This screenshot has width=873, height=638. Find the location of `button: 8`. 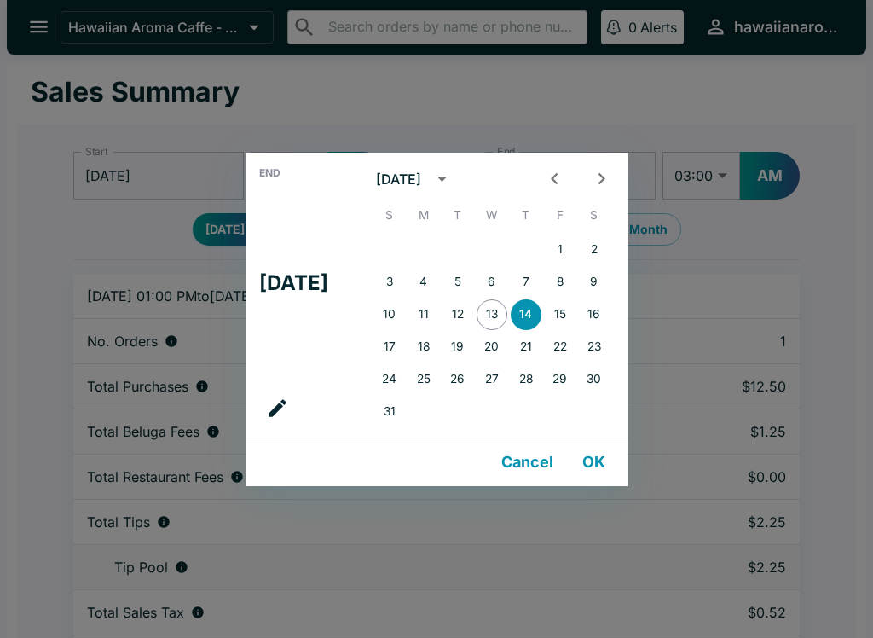

button: 8 is located at coordinates (560, 282).